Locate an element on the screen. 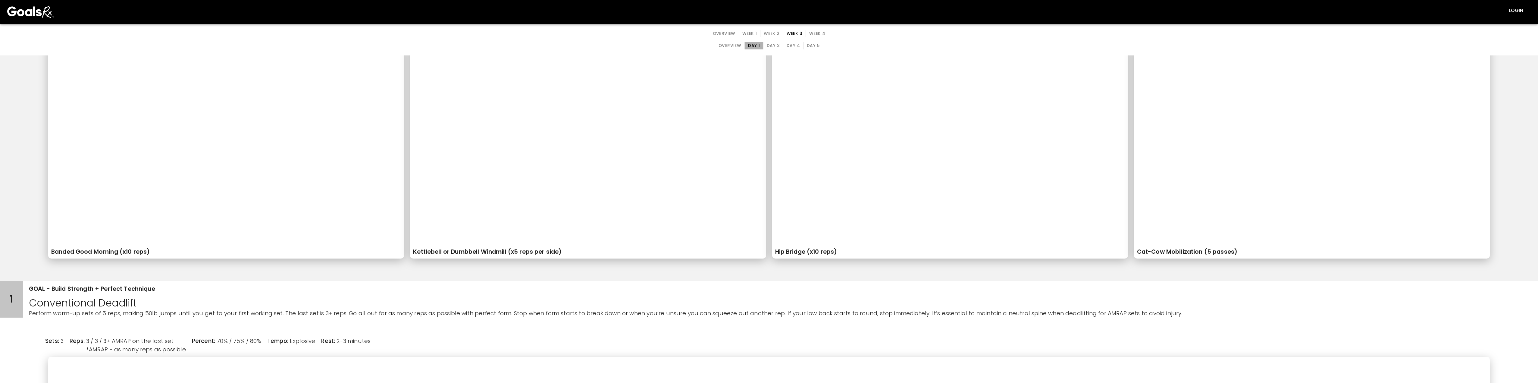  h4: Hip Bridge (x10 reps) is located at coordinates (950, 252).